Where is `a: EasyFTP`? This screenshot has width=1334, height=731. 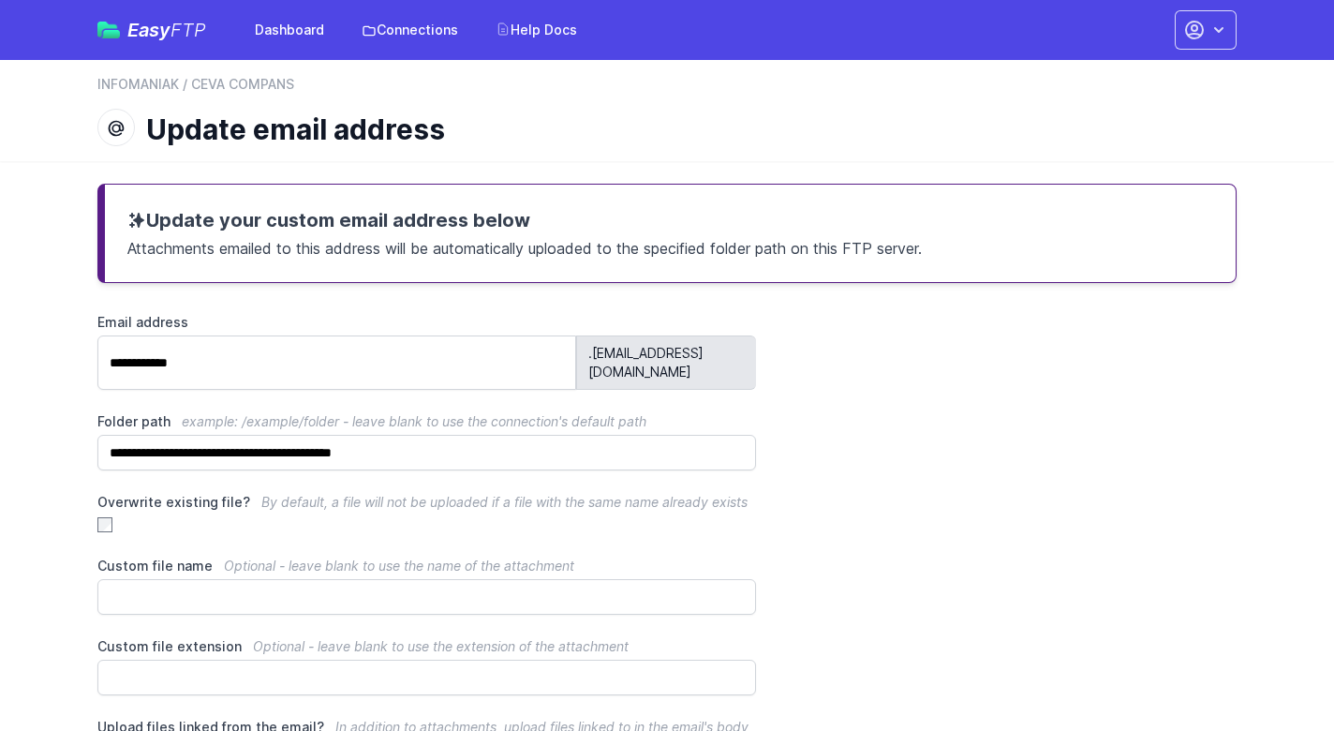
a: EasyFTP is located at coordinates (152, 30).